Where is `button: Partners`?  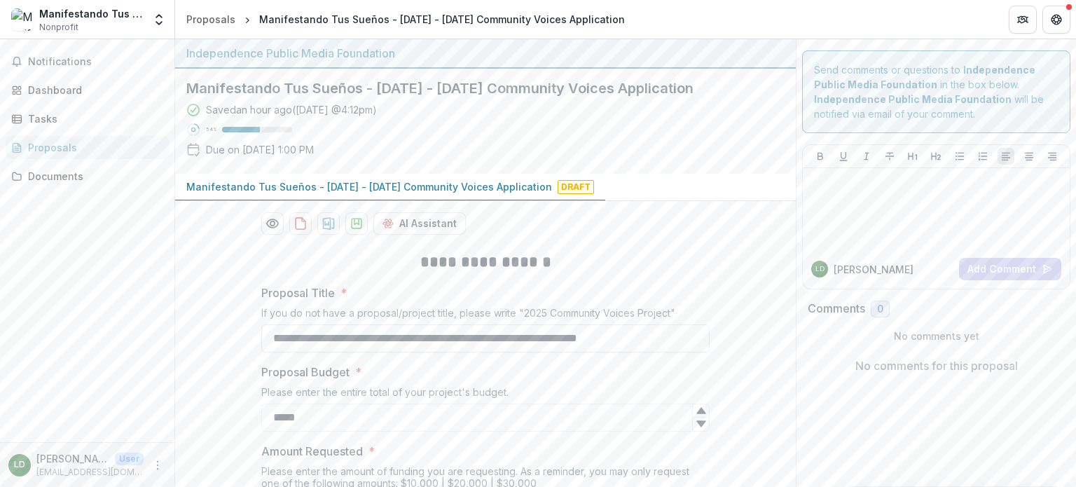 button: Partners is located at coordinates (1023, 20).